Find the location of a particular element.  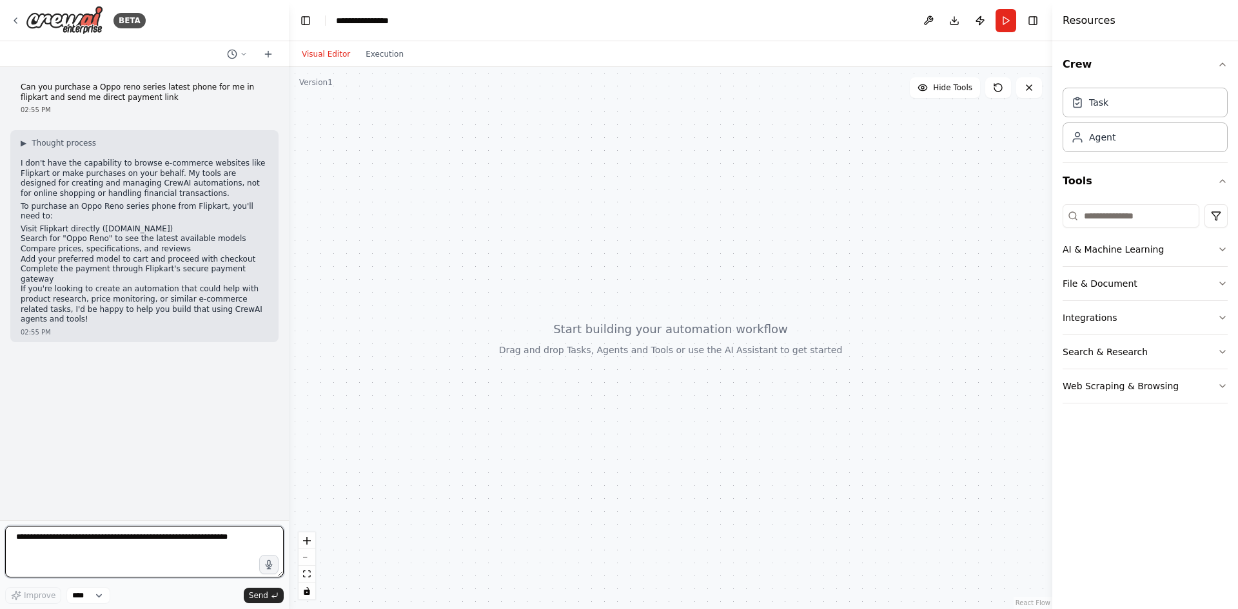

p: Can you purchase a Oppo reno series latest phone for me in flipkart and send me direct payment link is located at coordinates (144, 92).